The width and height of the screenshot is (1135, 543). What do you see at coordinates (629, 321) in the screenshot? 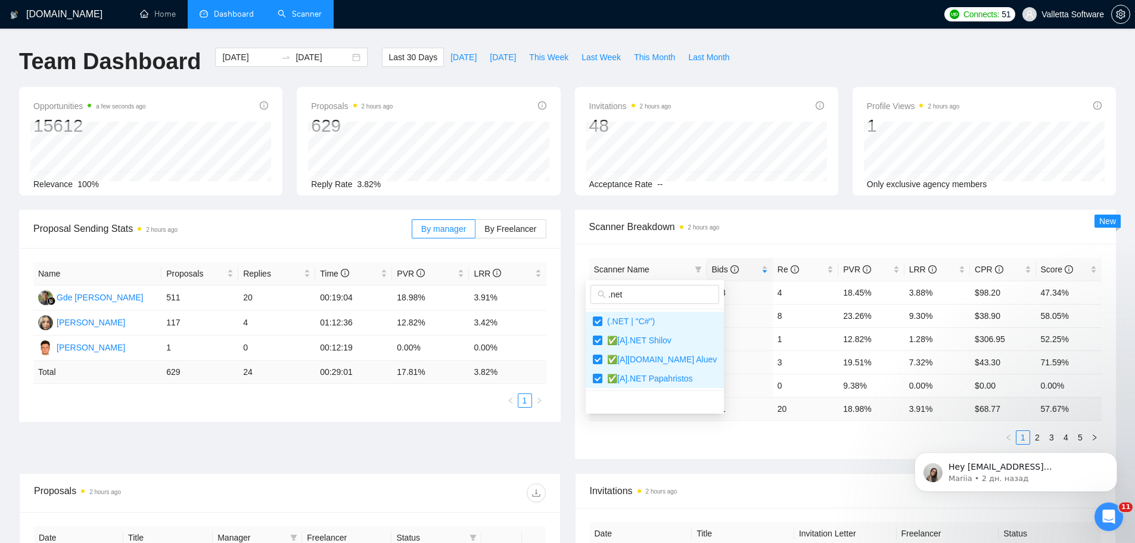
I see `span: (.NET | "C#")` at bounding box center [629, 321].